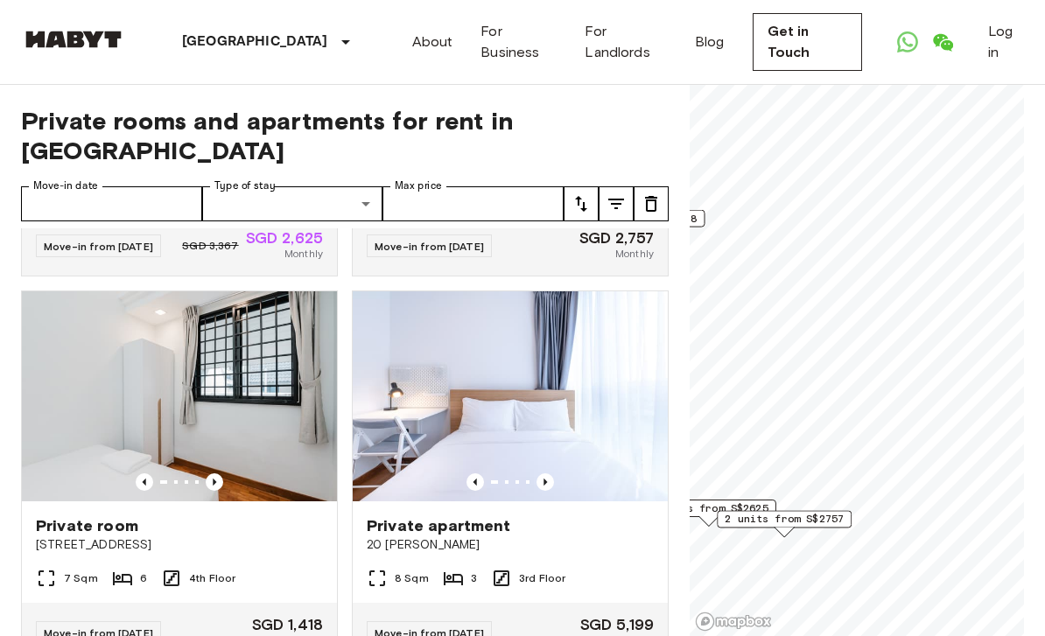 This screenshot has height=636, width=1045. I want to click on label: Max price, so click(418, 186).